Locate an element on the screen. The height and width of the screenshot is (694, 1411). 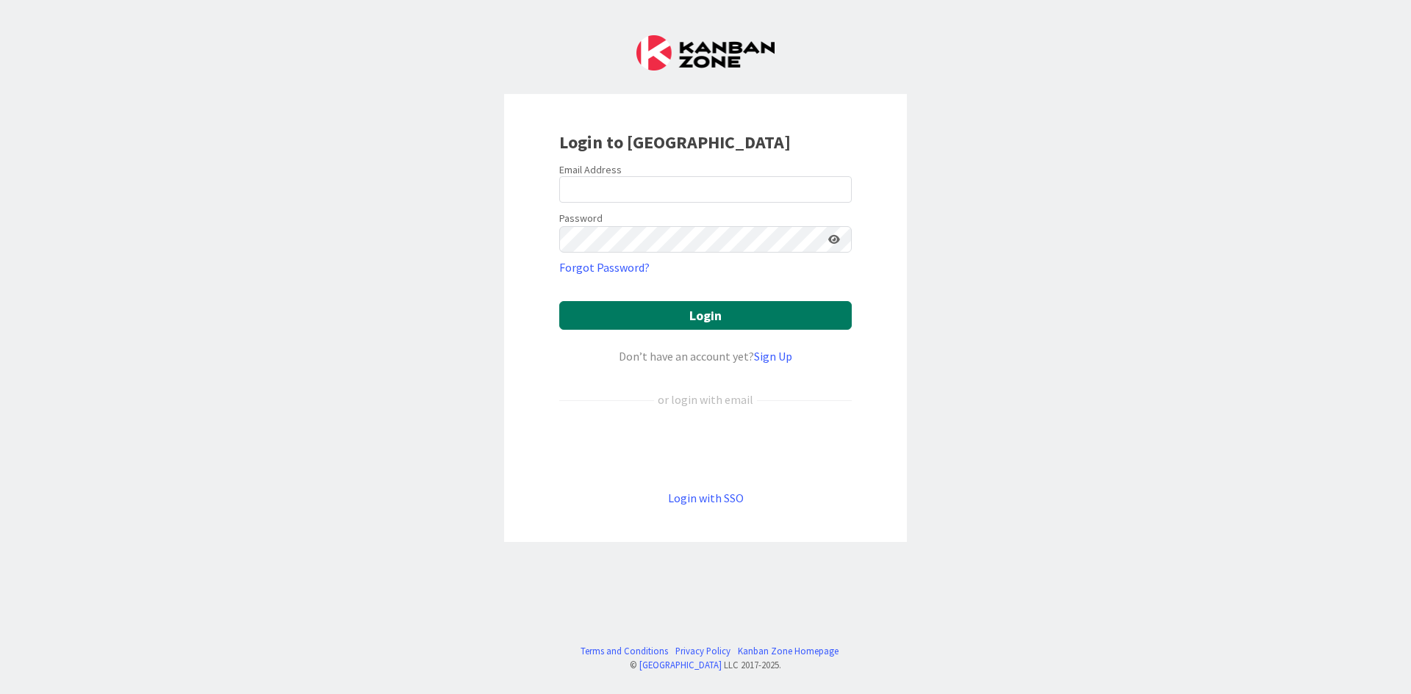
label: Email Address is located at coordinates (590, 170).